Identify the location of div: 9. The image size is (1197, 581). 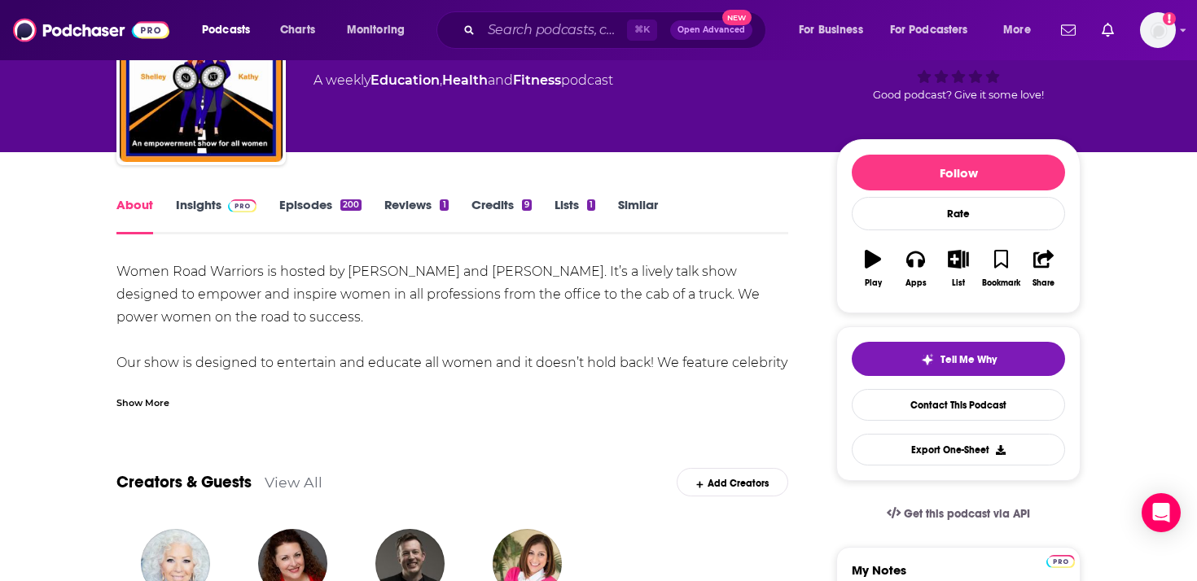
(527, 205).